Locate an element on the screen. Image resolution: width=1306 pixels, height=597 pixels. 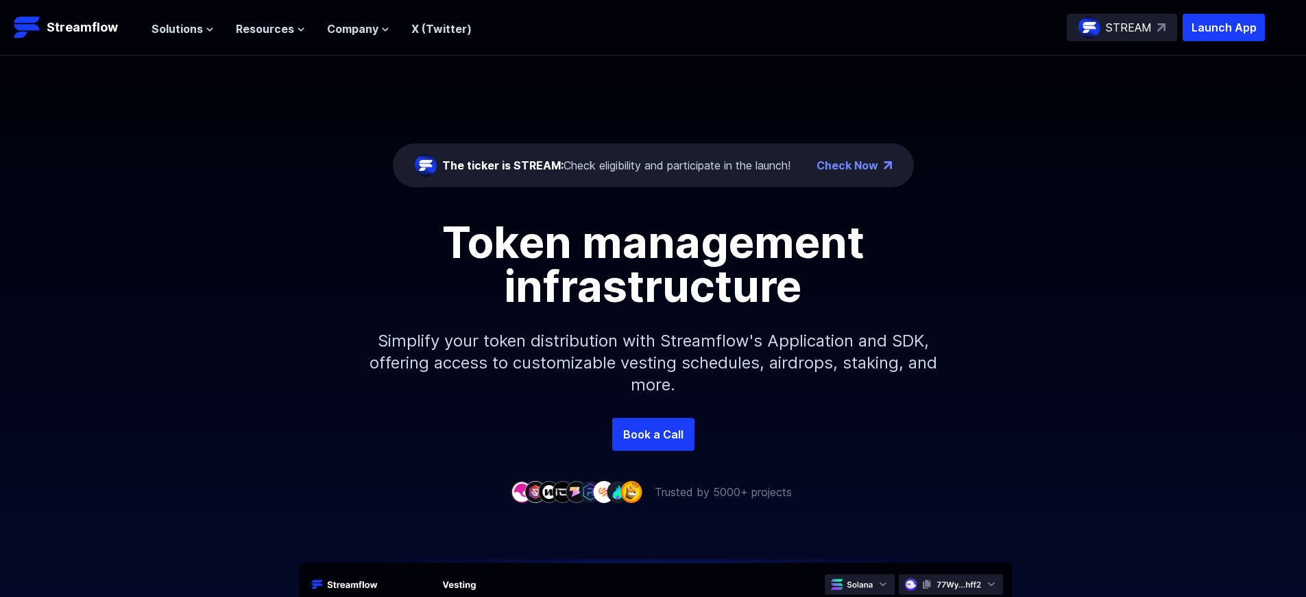
img: company-6 is located at coordinates (590, 491).